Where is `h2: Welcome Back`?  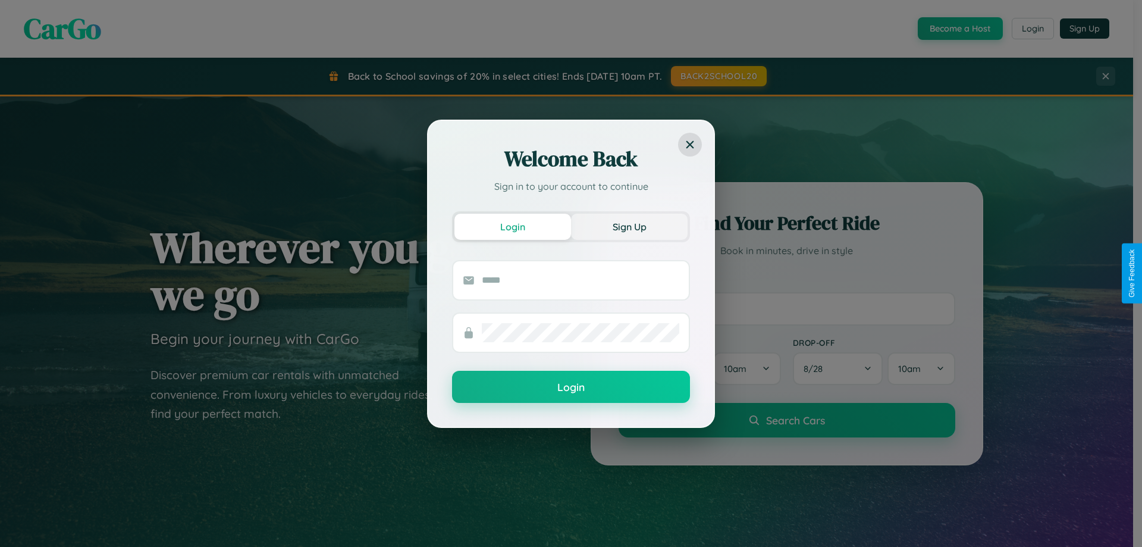
h2: Welcome Back is located at coordinates (571, 159).